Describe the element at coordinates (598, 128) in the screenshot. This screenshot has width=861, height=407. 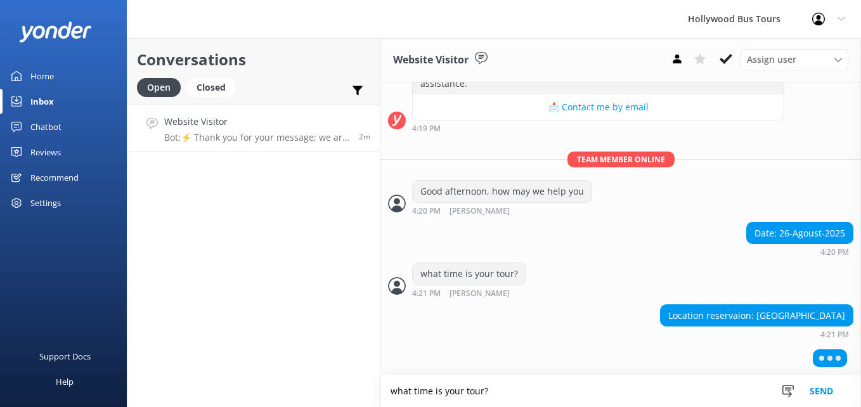
I see `div: Aug 25 2025 04:19pm (UTC -07:00) America/Tijuana` at that location.